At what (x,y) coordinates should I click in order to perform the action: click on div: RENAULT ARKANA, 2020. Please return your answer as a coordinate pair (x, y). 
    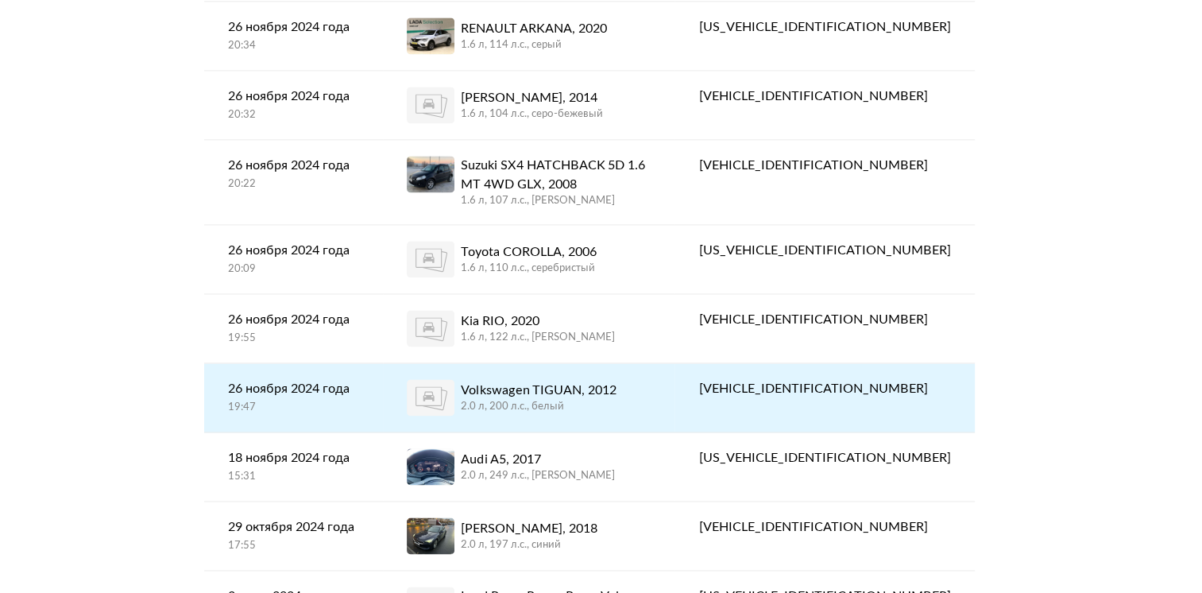
    Looking at the image, I should click on (534, 29).